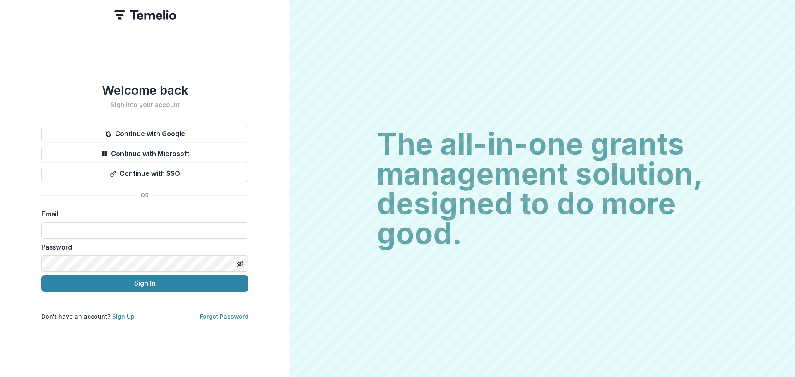 This screenshot has width=795, height=377. Describe the element at coordinates (142, 247) in the screenshot. I see `label: Password` at that location.